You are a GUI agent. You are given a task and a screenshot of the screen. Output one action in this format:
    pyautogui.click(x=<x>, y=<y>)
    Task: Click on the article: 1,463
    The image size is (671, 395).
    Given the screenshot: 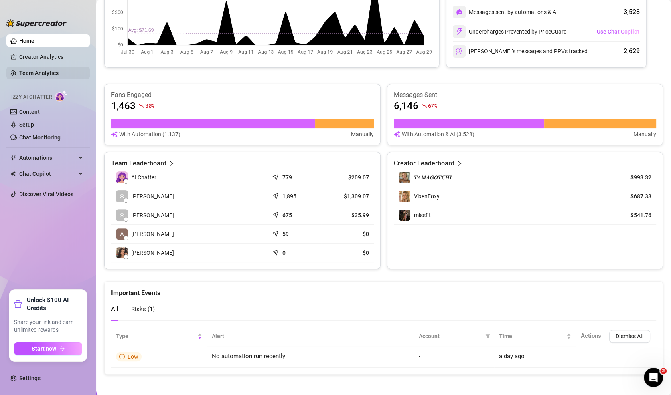 What is the action you would take?
    pyautogui.click(x=123, y=106)
    